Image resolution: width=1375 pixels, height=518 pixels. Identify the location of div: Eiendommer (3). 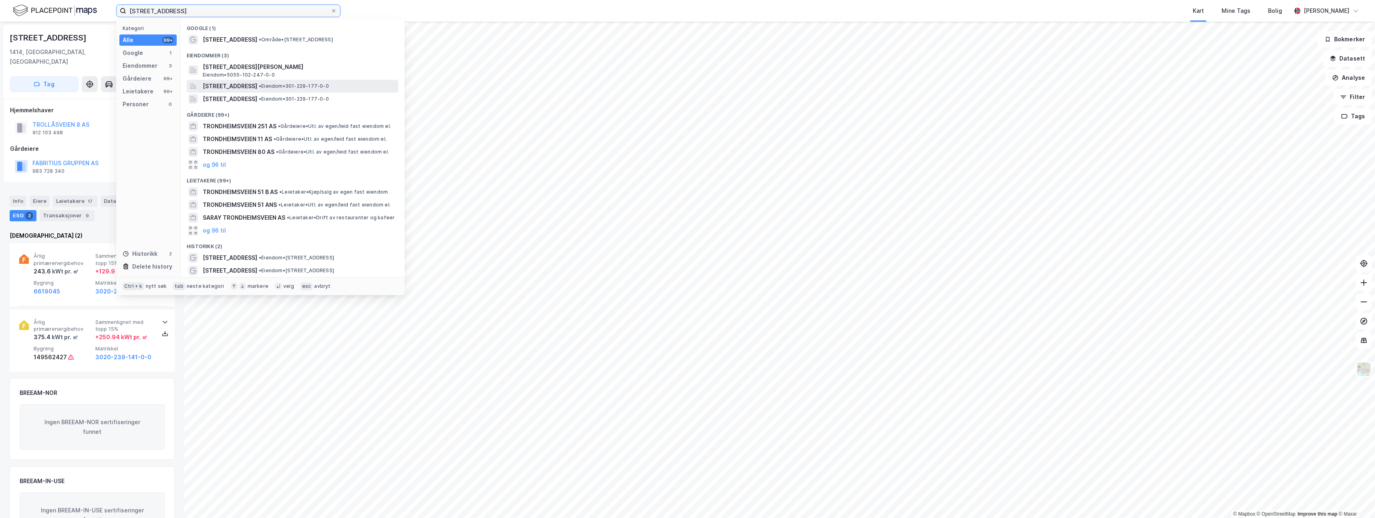
(293, 53).